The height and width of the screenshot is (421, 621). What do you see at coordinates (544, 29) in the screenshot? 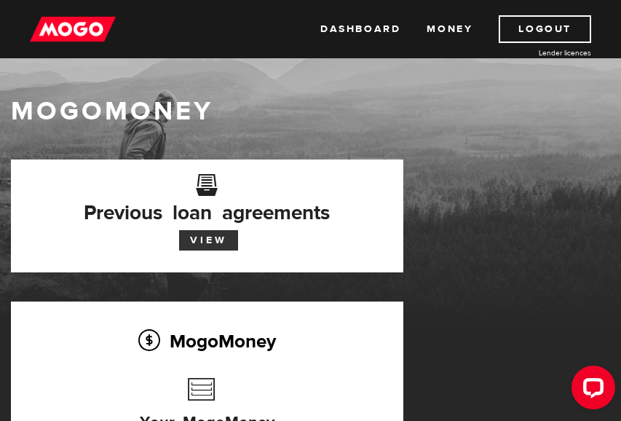
I see `a: Logout` at bounding box center [544, 29].